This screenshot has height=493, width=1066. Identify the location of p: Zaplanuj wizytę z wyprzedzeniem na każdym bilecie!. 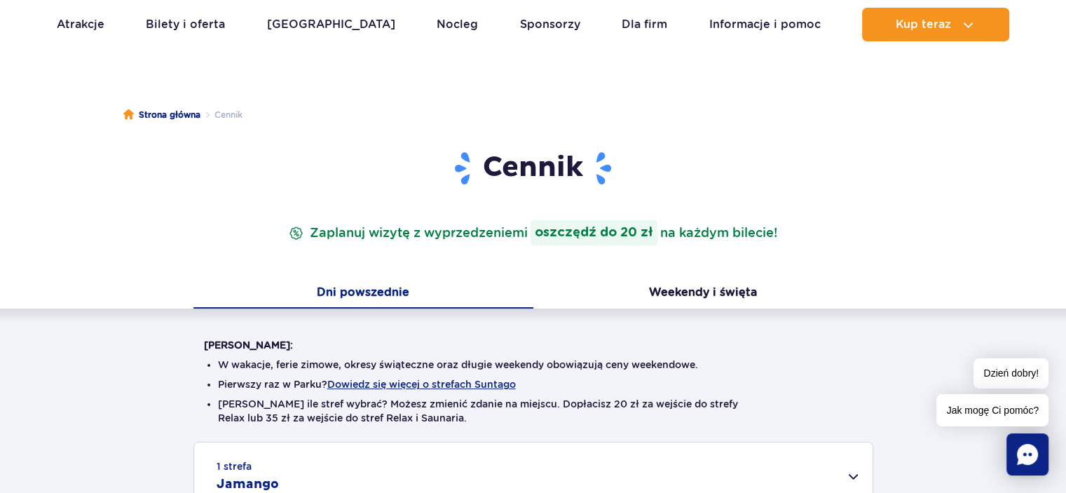
(533, 233).